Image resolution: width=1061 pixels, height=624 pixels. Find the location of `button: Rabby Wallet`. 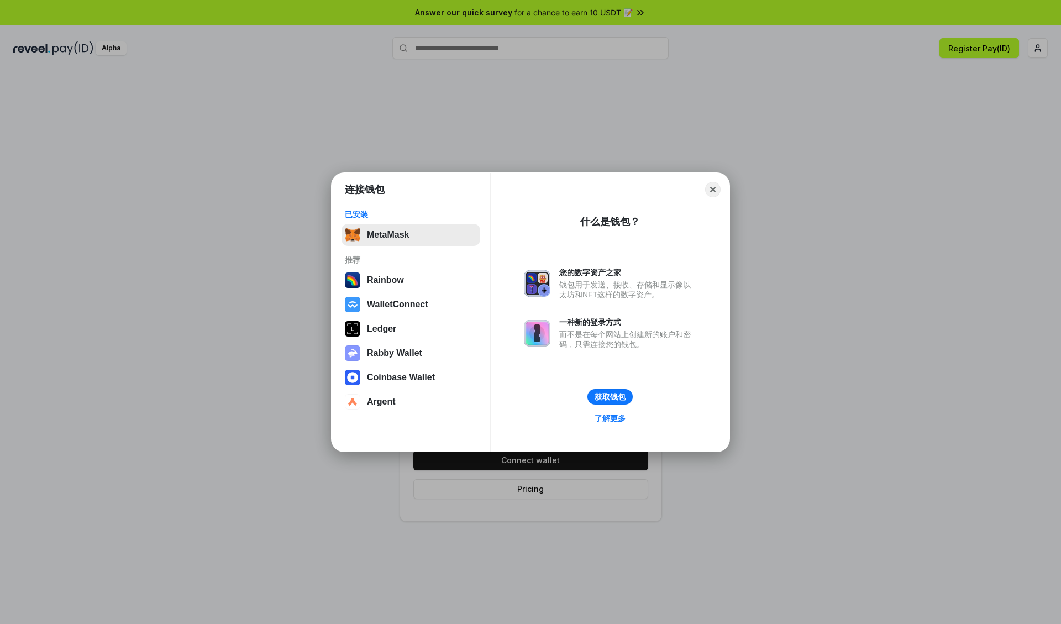

button: Rabby Wallet is located at coordinates (411, 353).